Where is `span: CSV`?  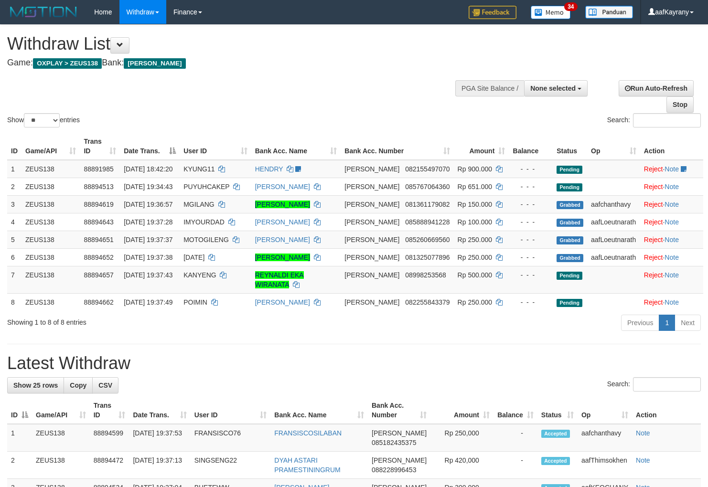
span: CSV is located at coordinates (105, 385).